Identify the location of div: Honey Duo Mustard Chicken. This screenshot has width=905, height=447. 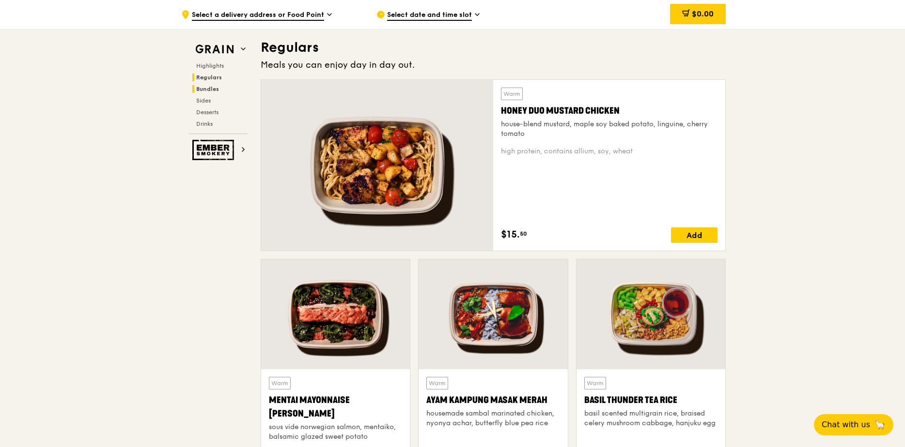
(609, 111).